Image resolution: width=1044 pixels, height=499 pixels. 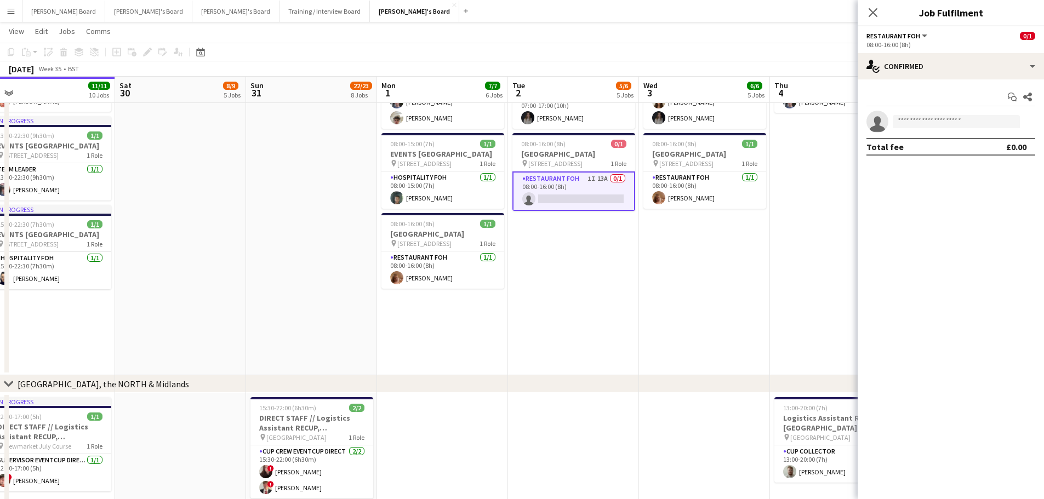 What do you see at coordinates (894, 36) in the screenshot?
I see `span: Restaurant FOH` at bounding box center [894, 36].